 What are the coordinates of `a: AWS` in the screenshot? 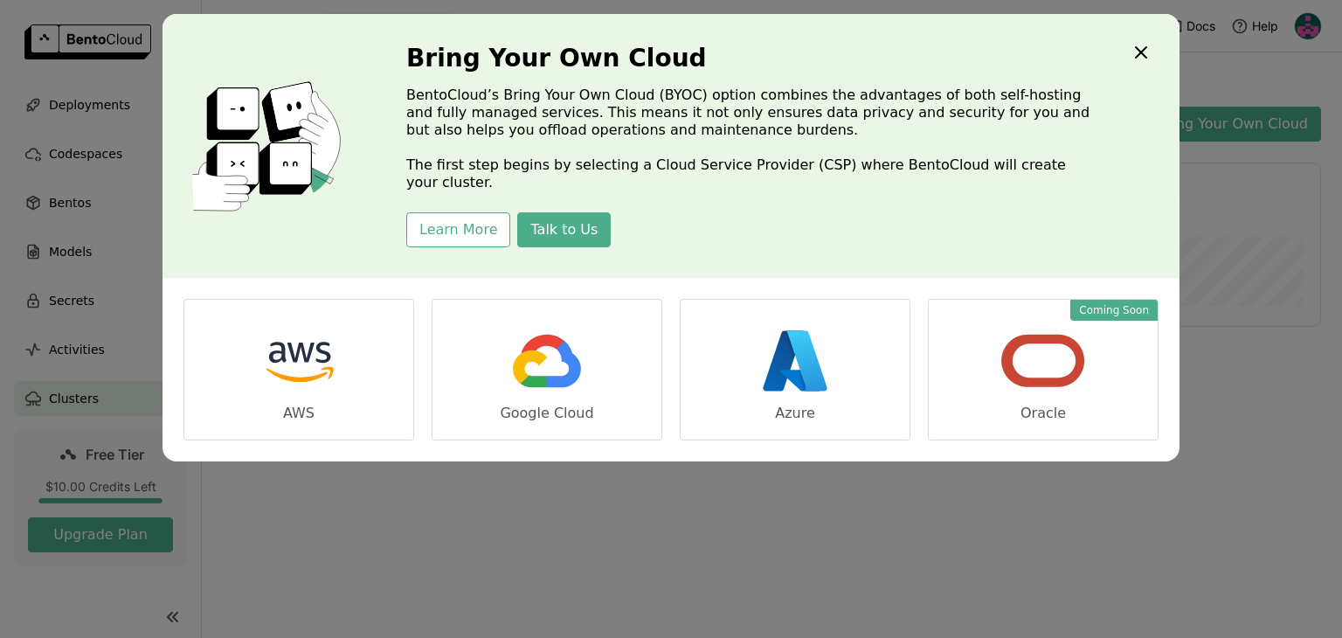 It's located at (299, 370).